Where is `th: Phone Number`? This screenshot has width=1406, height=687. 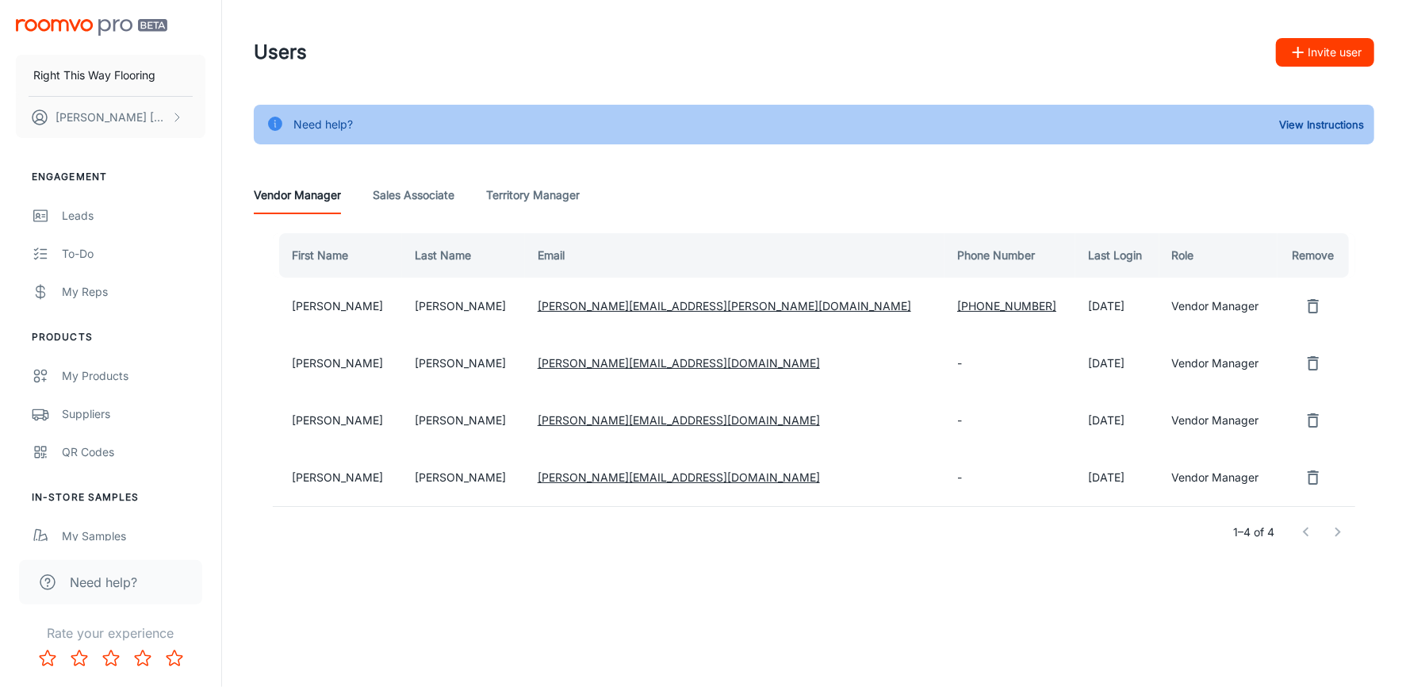 th: Phone Number is located at coordinates (1009, 255).